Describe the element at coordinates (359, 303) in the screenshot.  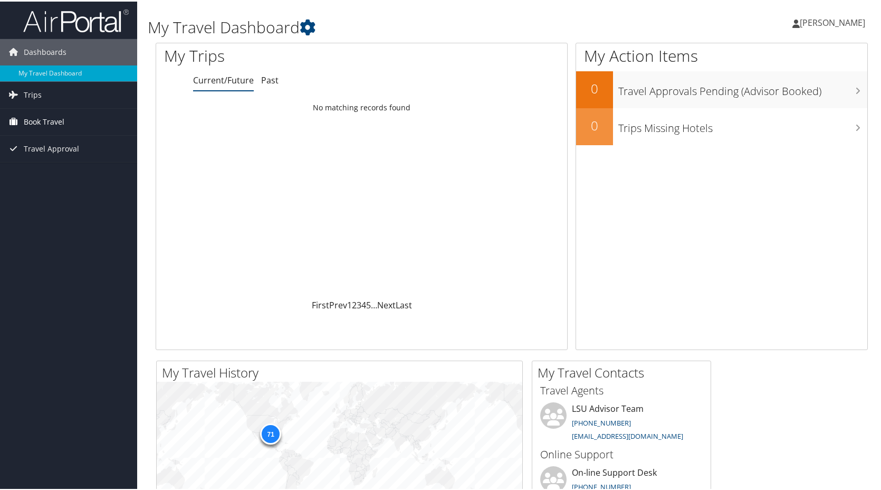
I see `a: 3` at that location.